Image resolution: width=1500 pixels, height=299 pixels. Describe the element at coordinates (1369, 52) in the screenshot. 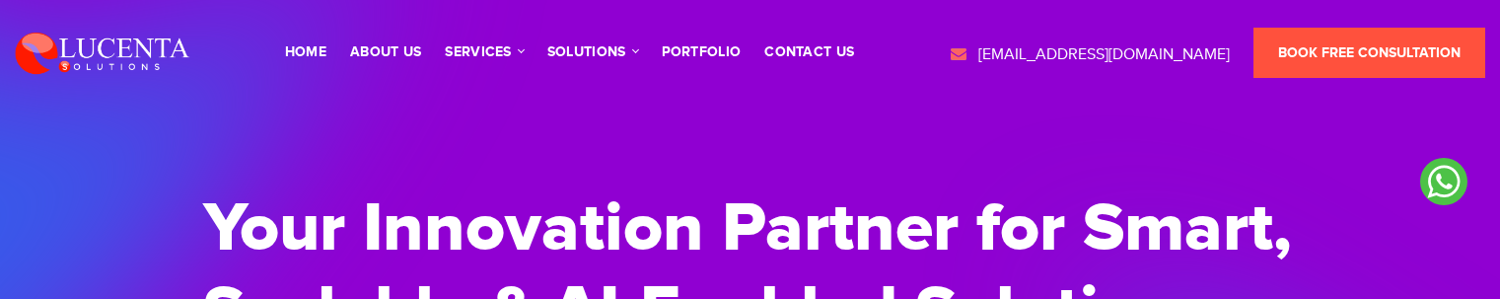

I see `a: Book Free Consultation` at that location.